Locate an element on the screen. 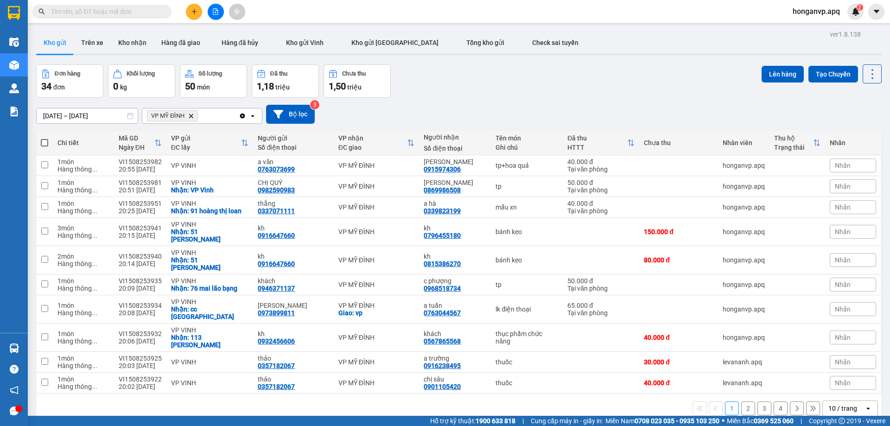 The image size is (890, 426). div: a trường is located at coordinates (455, 358).